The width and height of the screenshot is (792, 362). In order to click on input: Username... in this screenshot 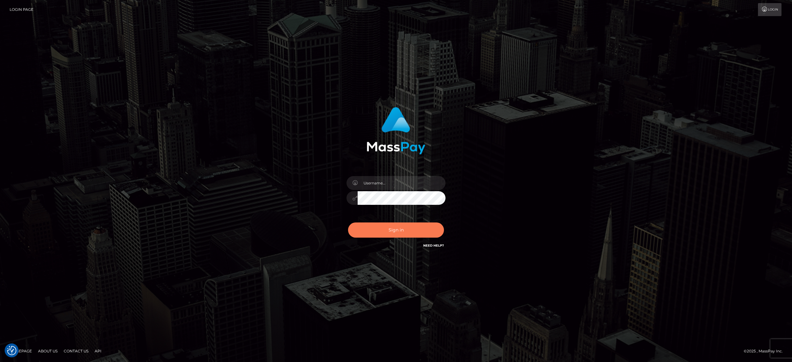, I will do `click(402, 183)`.